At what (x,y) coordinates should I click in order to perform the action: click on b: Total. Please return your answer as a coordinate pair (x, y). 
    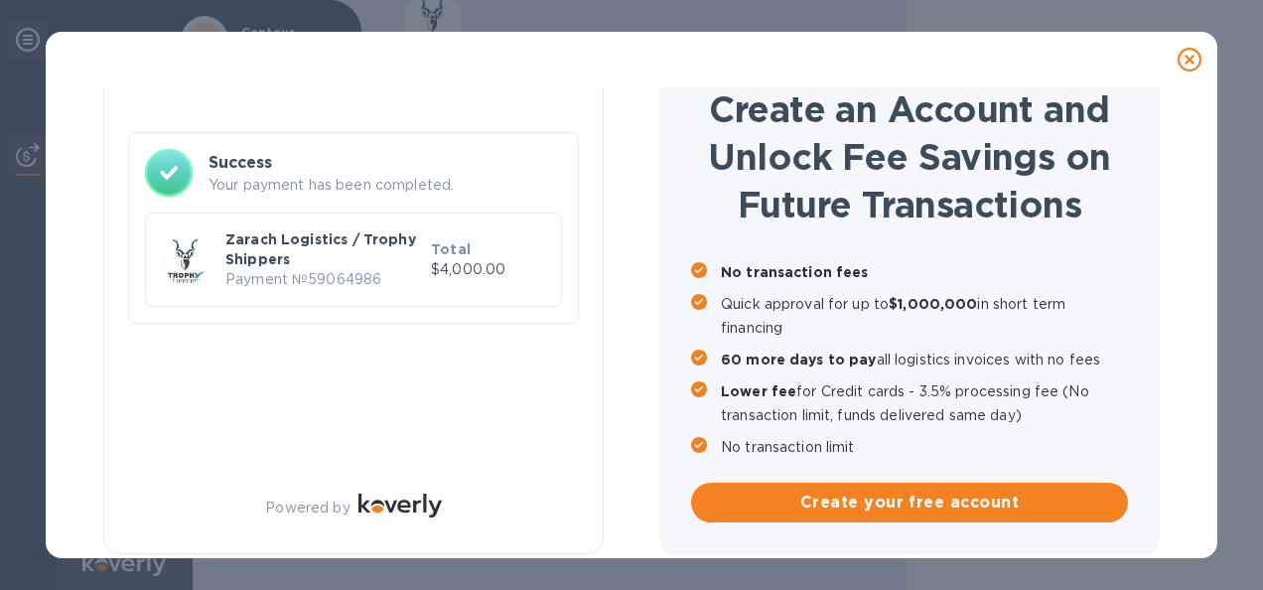
    Looking at the image, I should click on (451, 249).